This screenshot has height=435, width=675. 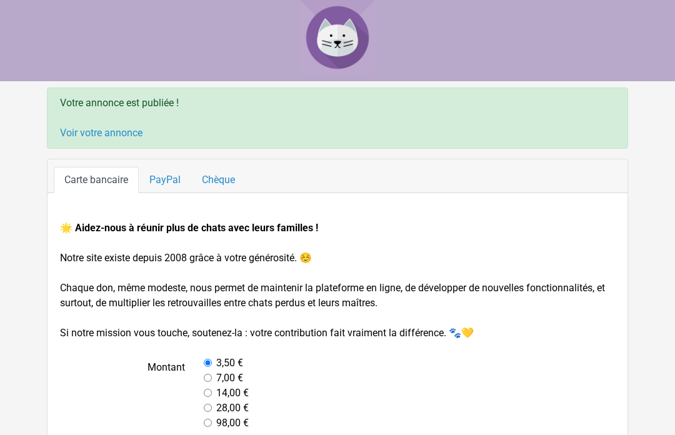 I want to click on label: 28,00 €, so click(x=232, y=408).